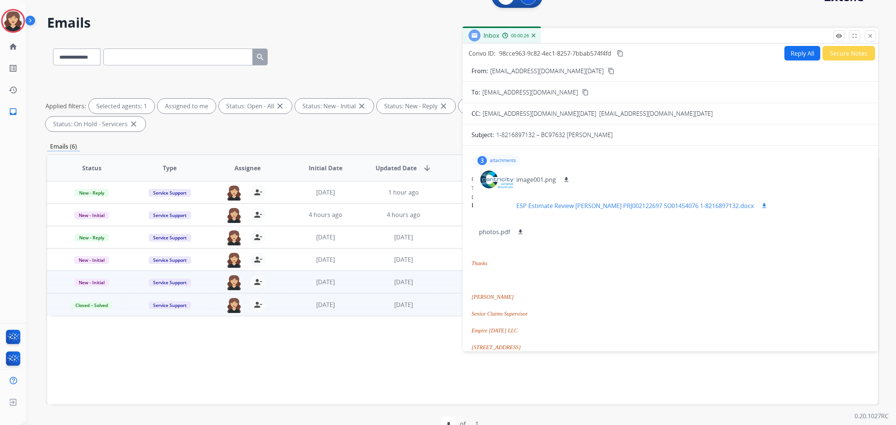 This screenshot has height=425, width=896. What do you see at coordinates (91, 305) in the screenshot?
I see `span: Closed – Solved` at bounding box center [91, 305].